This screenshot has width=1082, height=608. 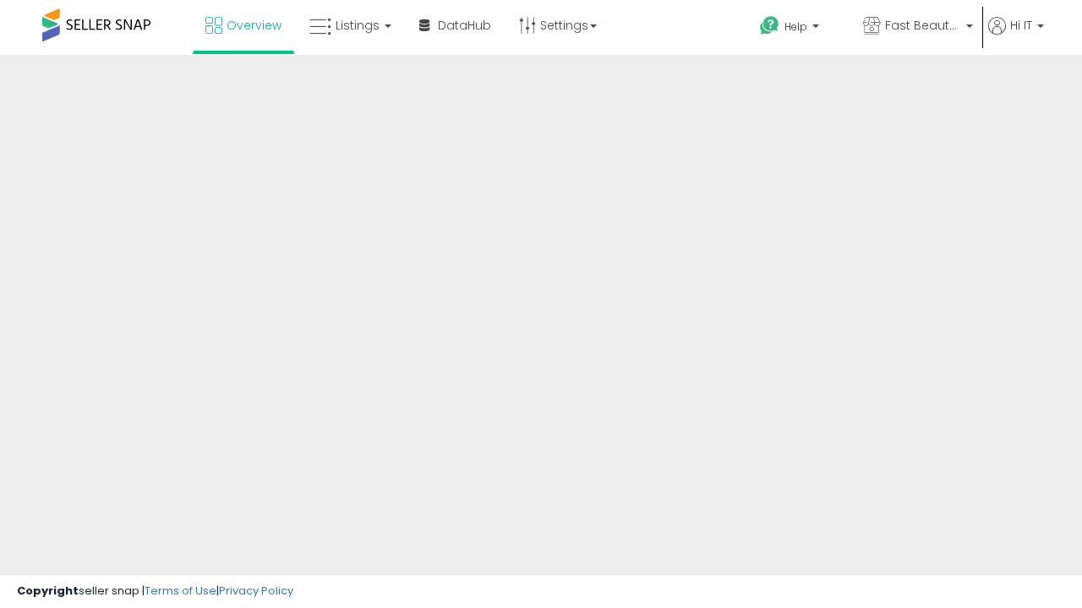 What do you see at coordinates (797, 29) in the screenshot?
I see `a: Help` at bounding box center [797, 29].